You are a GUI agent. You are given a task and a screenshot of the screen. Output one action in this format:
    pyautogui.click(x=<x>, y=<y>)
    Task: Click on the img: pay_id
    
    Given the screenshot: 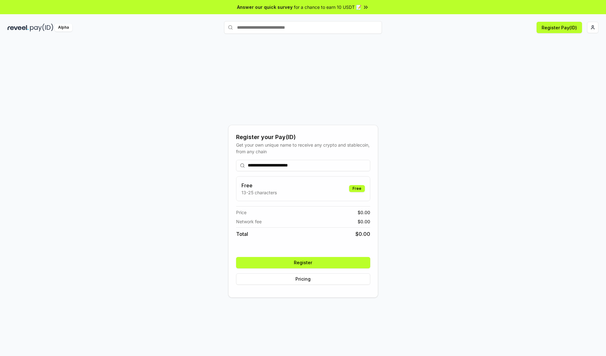 What is the action you would take?
    pyautogui.click(x=42, y=27)
    